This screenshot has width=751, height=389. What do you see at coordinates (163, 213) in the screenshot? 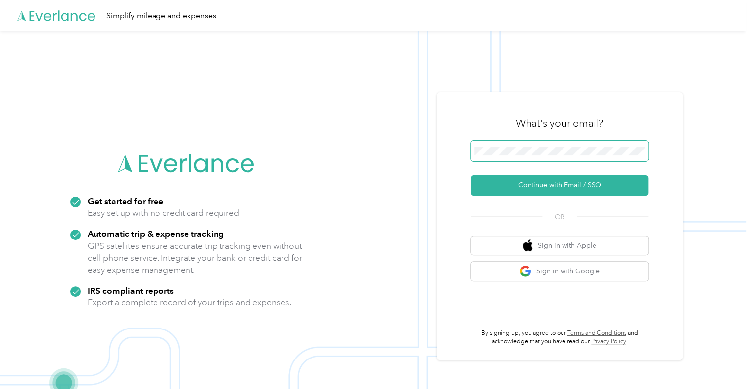
I see `p: Easy set up with no credit card required` at bounding box center [163, 213].